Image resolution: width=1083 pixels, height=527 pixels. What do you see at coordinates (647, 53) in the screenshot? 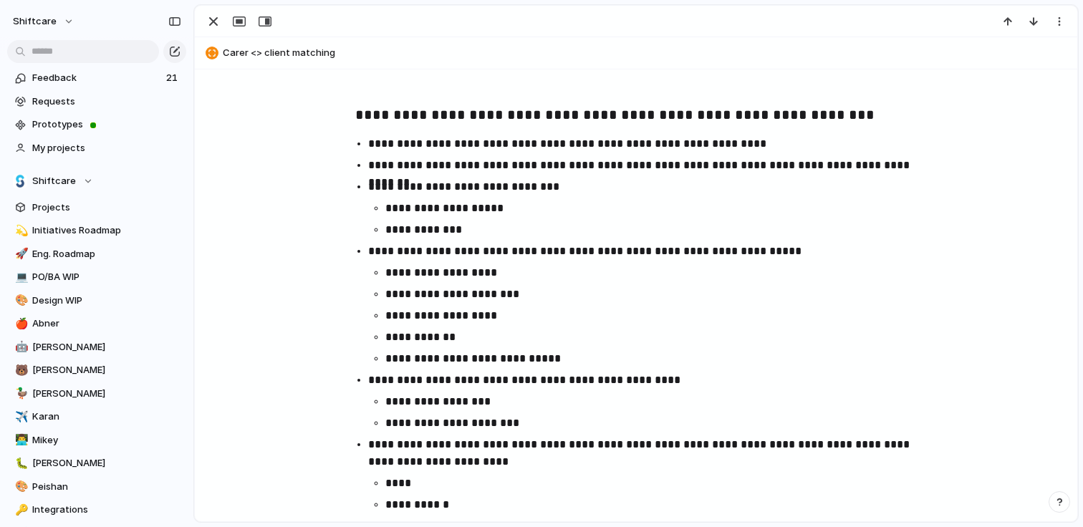
I see `span: Carer <> client matching` at bounding box center [647, 53].